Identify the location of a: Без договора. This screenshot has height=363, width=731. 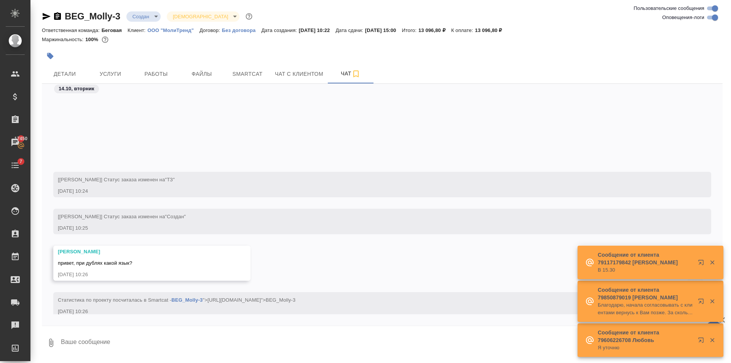
(242, 30).